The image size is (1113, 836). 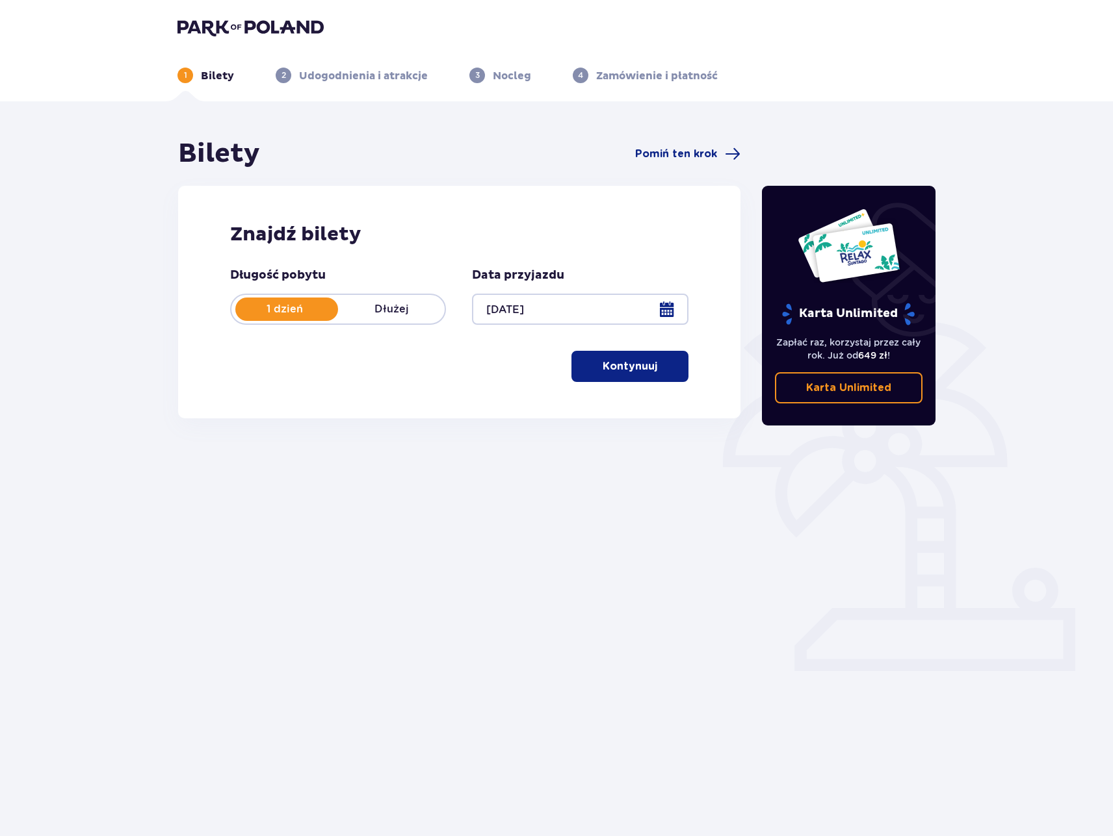 What do you see at coordinates (630, 367) in the screenshot?
I see `p: Kontynuuj` at bounding box center [630, 367].